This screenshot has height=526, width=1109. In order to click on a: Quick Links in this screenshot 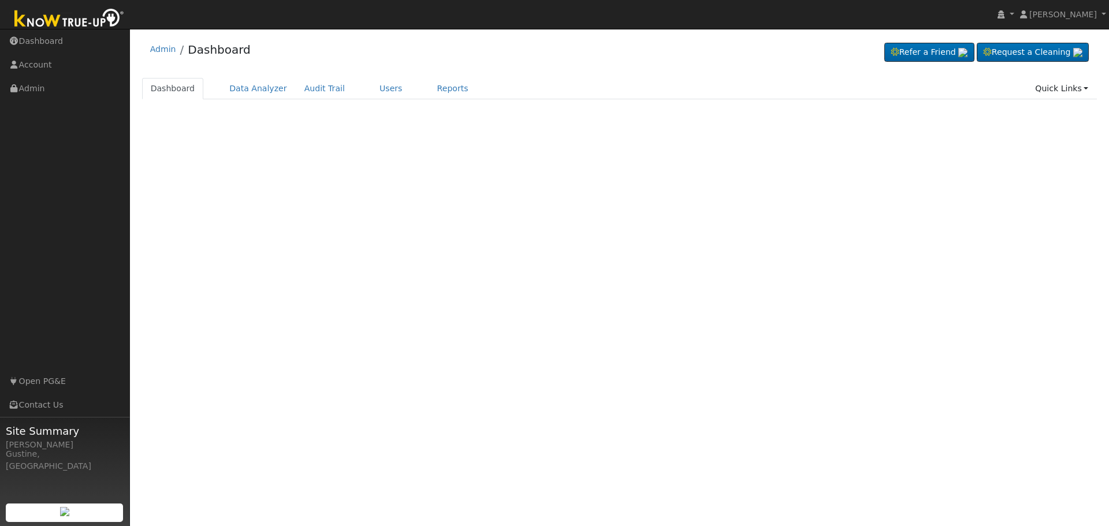, I will do `click(1061, 88)`.